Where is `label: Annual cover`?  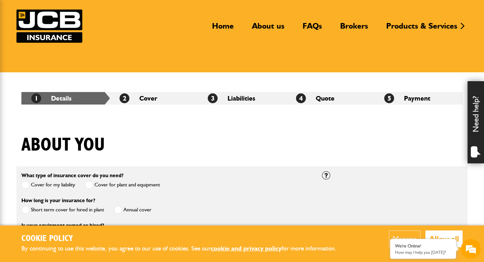
label: Annual cover is located at coordinates (133, 210).